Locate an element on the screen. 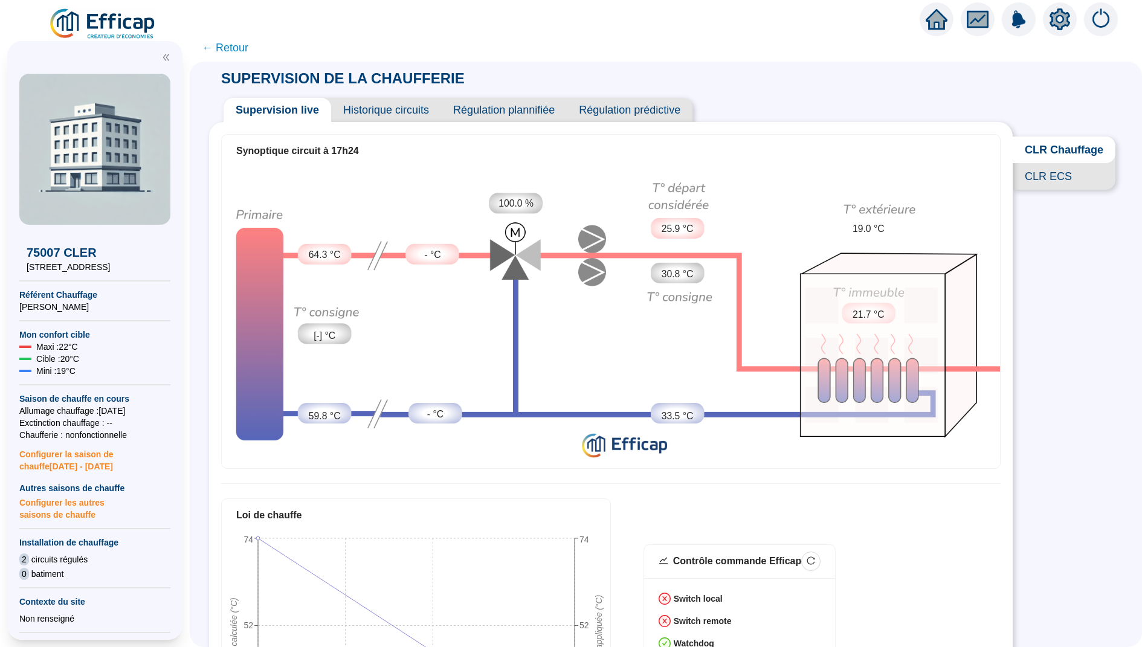 The height and width of the screenshot is (647, 1142). span: SUPERVISION DE LA CHAUFFERIE is located at coordinates (342, 78).